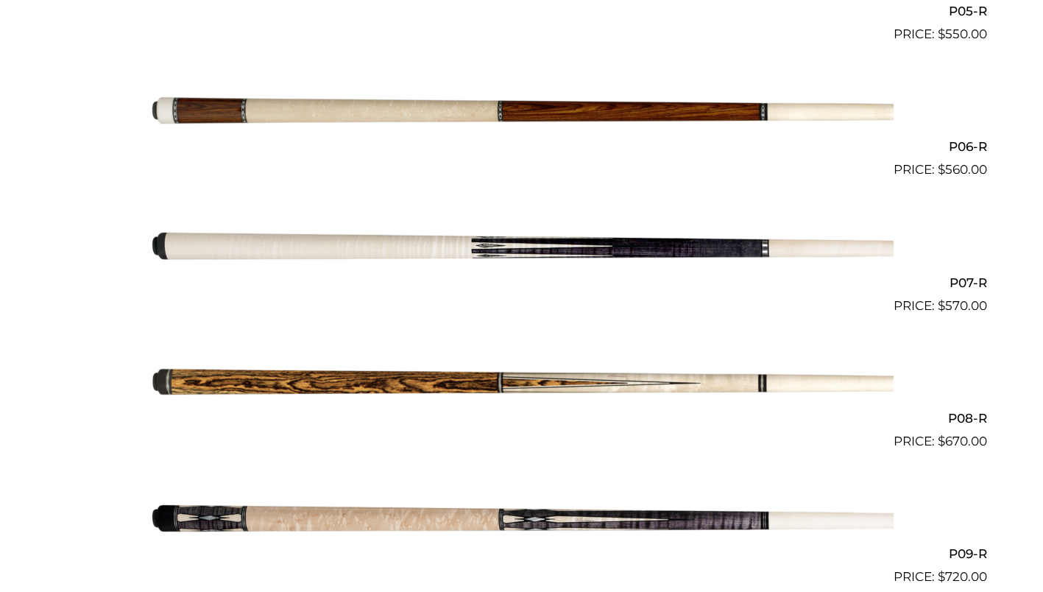  What do you see at coordinates (962, 34) in the screenshot?
I see `bdi: 550.00` at bounding box center [962, 34].